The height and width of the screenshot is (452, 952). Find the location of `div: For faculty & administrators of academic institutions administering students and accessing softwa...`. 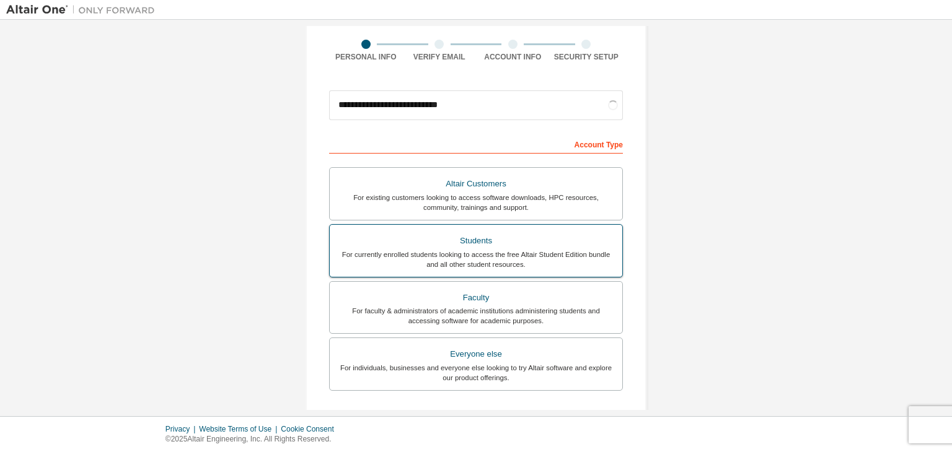

div: For faculty & administrators of academic institutions administering students and accessing softwa... is located at coordinates (476, 316).